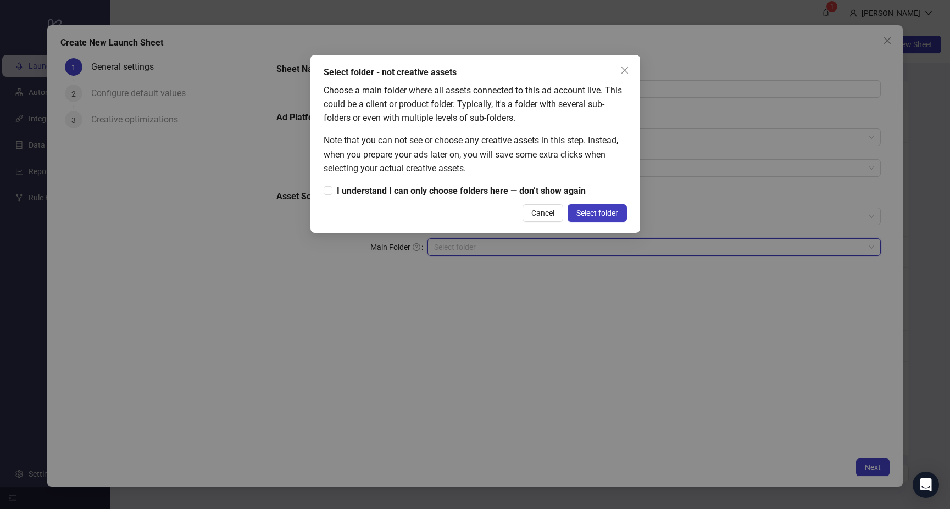 The width and height of the screenshot is (950, 509). What do you see at coordinates (475, 73) in the screenshot?
I see `div: Select folder - not creative assets` at bounding box center [475, 73].